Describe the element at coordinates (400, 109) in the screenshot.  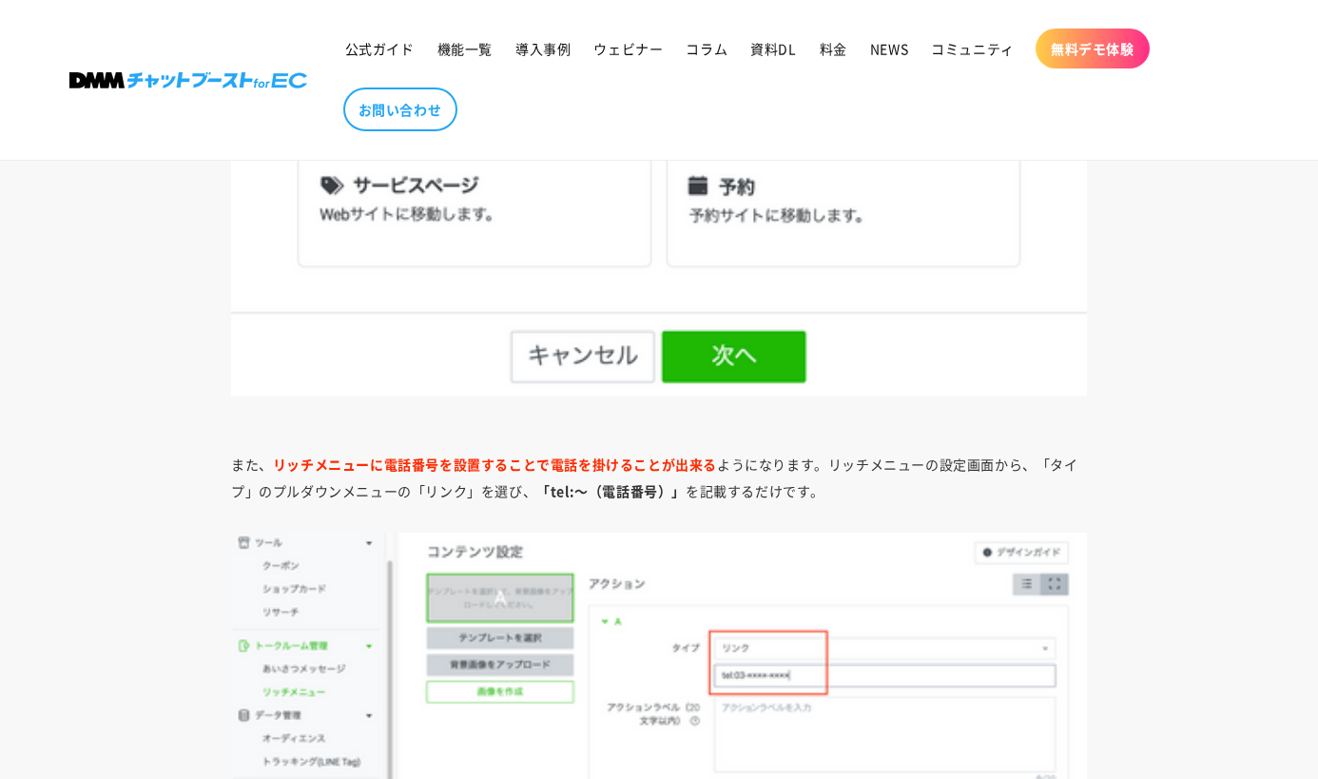
I see `span: お問い合わせ` at that location.